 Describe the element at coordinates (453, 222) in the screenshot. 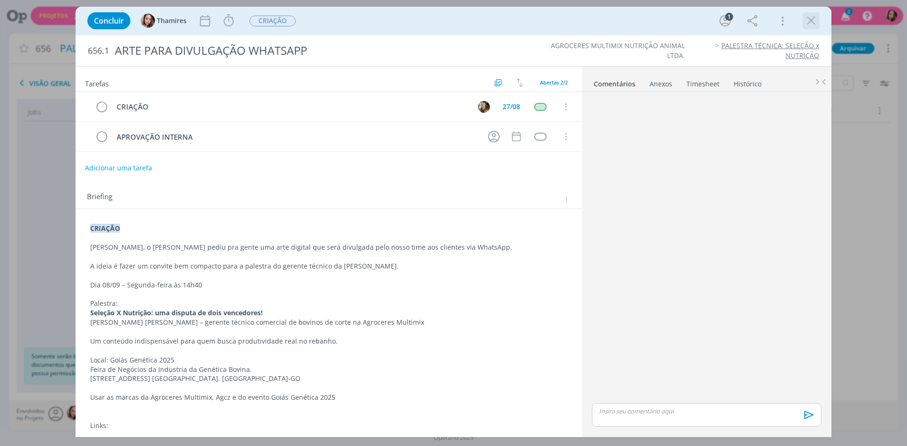

I see `div: dialog` at that location.